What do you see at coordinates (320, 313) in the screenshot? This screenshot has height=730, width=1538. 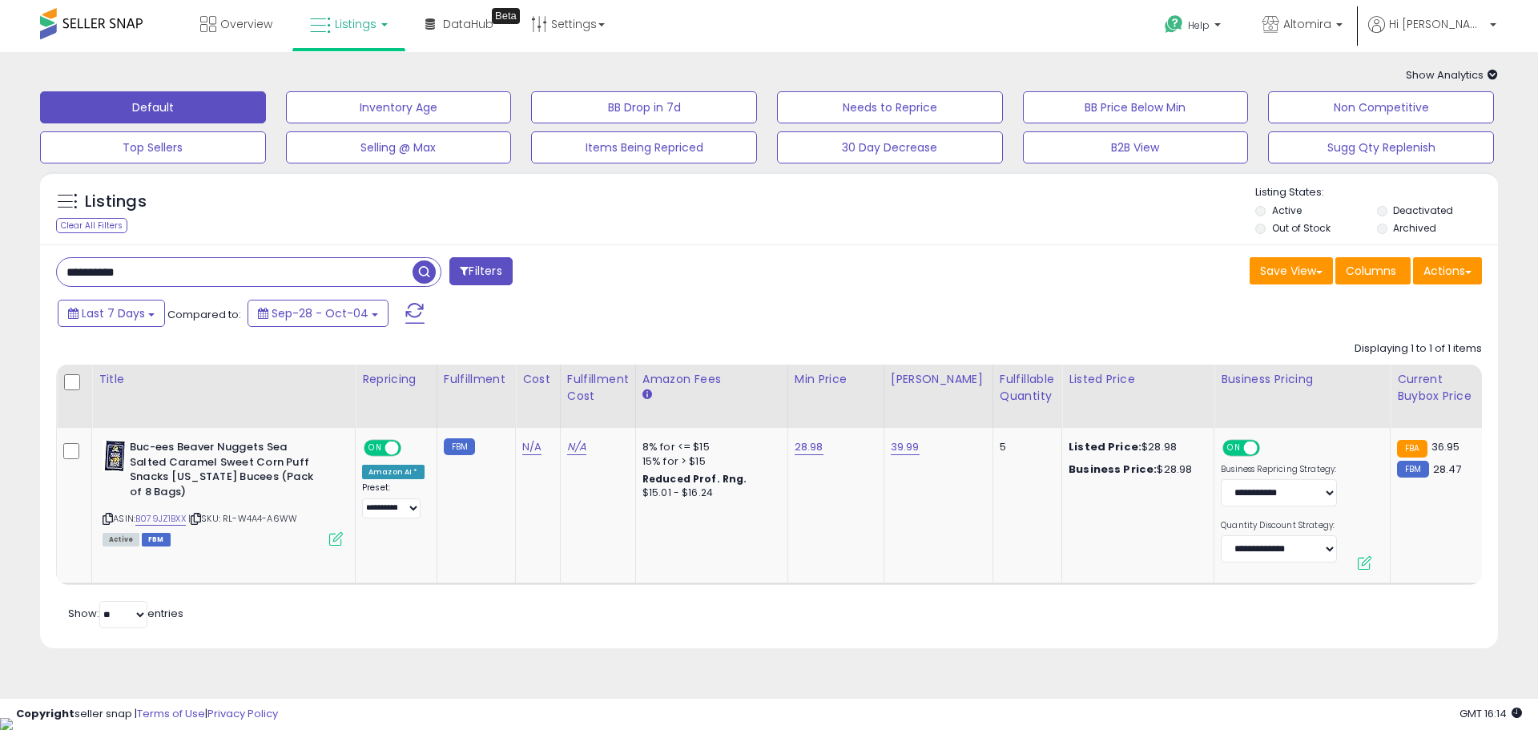 I see `span: Sep-28 - Oct-04` at bounding box center [320, 313].